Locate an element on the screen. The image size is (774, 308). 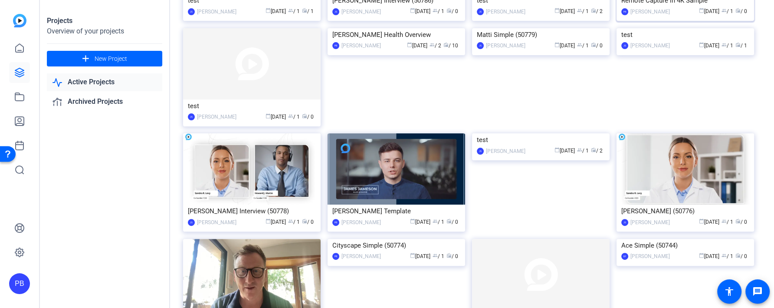
button: New Project is located at coordinates (105, 59).